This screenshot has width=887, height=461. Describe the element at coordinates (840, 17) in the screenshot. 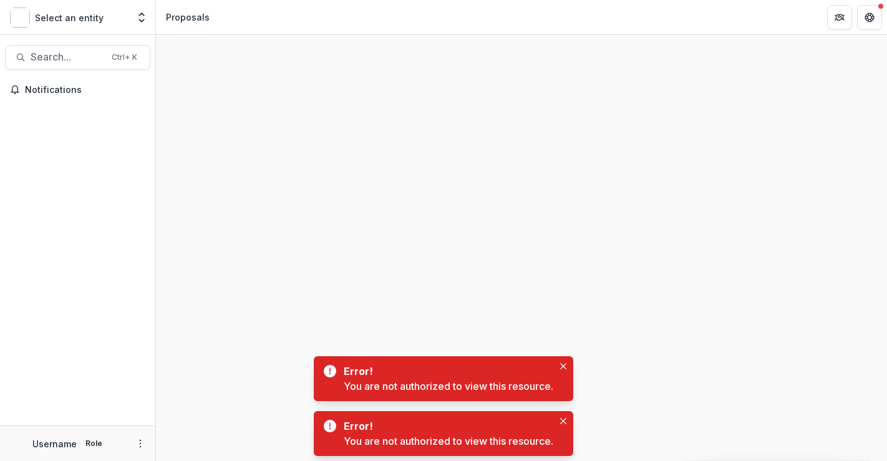

I see `button: Partners` at that location.